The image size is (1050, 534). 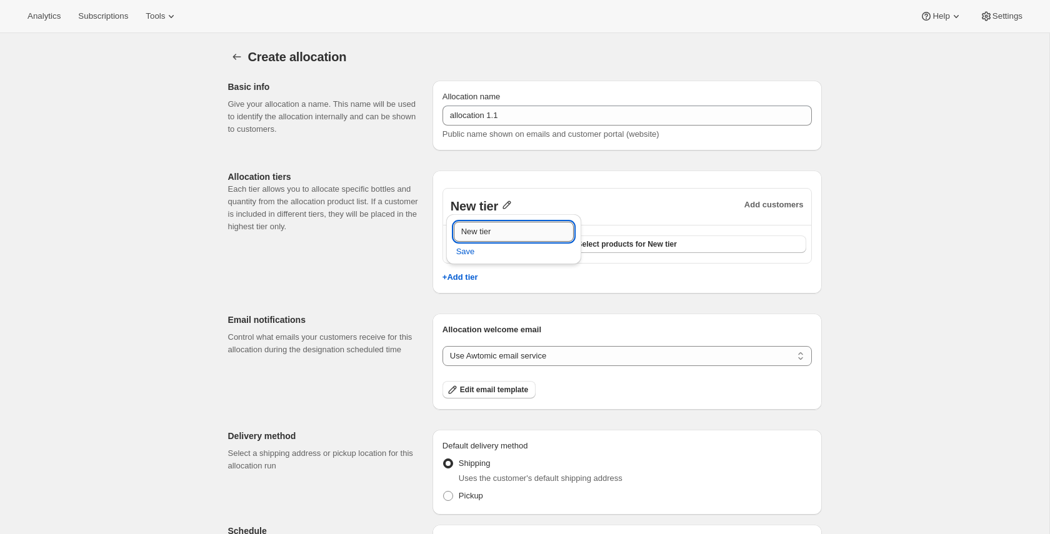 I want to click on span: Tools, so click(x=155, y=16).